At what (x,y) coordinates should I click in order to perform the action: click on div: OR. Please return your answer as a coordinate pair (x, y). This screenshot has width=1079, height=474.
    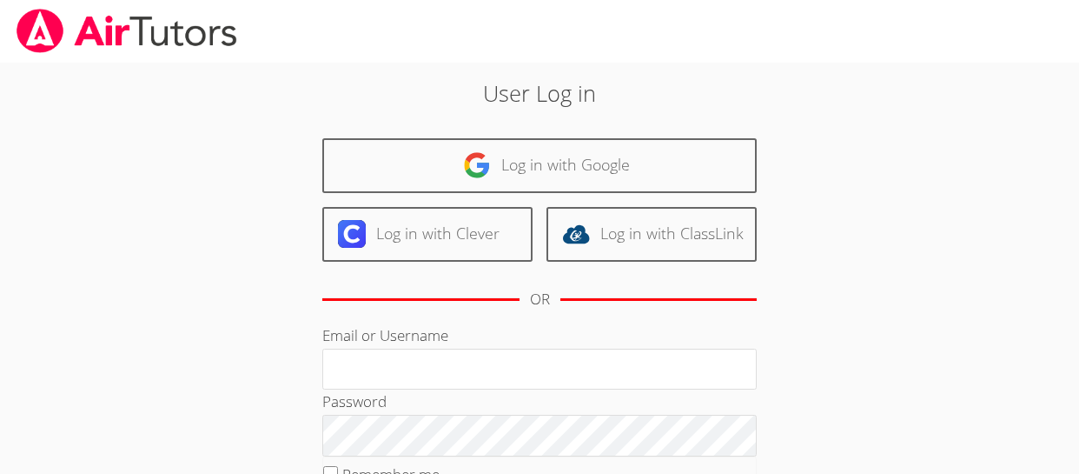
    Looking at the image, I should click on (540, 299).